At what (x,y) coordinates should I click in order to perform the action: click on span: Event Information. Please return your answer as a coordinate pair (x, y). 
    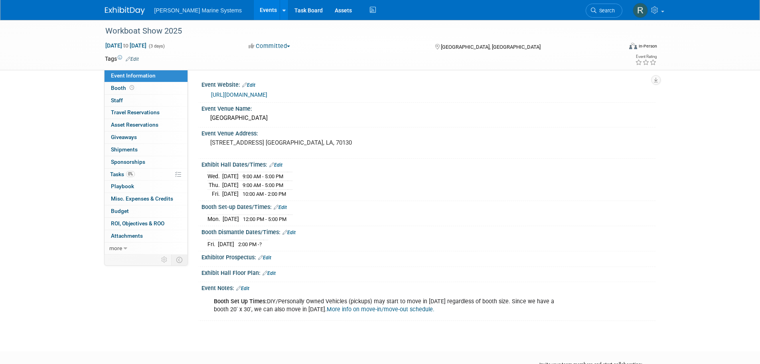
    Looking at the image, I should click on (133, 75).